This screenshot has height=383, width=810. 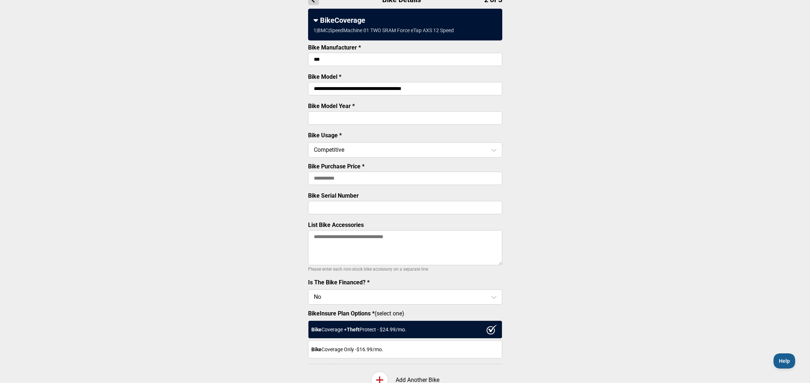 I want to click on div: Coverage + Protect - $ 24.99 /mo., so click(x=405, y=330).